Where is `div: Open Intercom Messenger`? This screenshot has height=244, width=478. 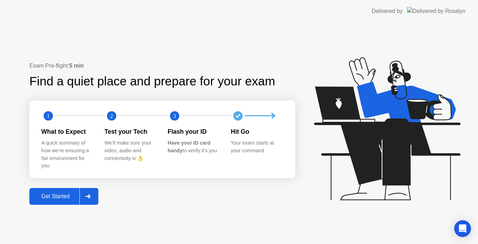 div: Open Intercom Messenger is located at coordinates (463, 229).